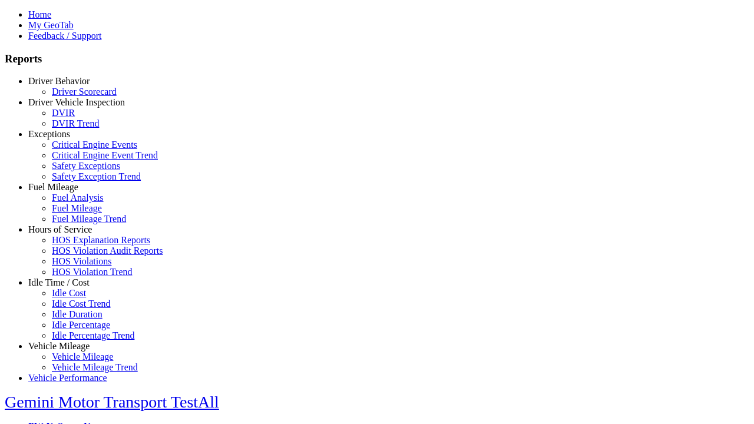 The width and height of the screenshot is (754, 424). Describe the element at coordinates (107, 250) in the screenshot. I see `a: HOS Violation Audit Reports` at that location.